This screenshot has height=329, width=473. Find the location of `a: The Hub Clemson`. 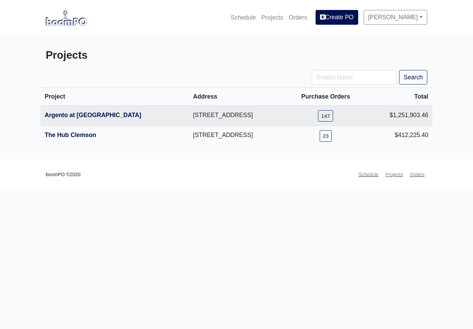

a: The Hub Clemson is located at coordinates (70, 135).